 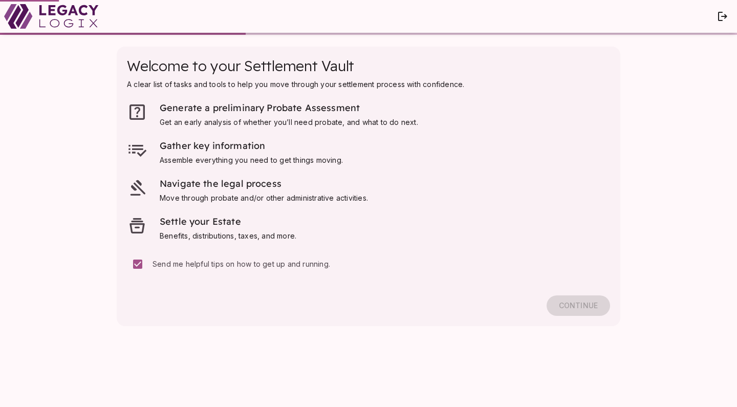 I want to click on span: Send me helpful tips on how to get up and running., so click(x=241, y=264).